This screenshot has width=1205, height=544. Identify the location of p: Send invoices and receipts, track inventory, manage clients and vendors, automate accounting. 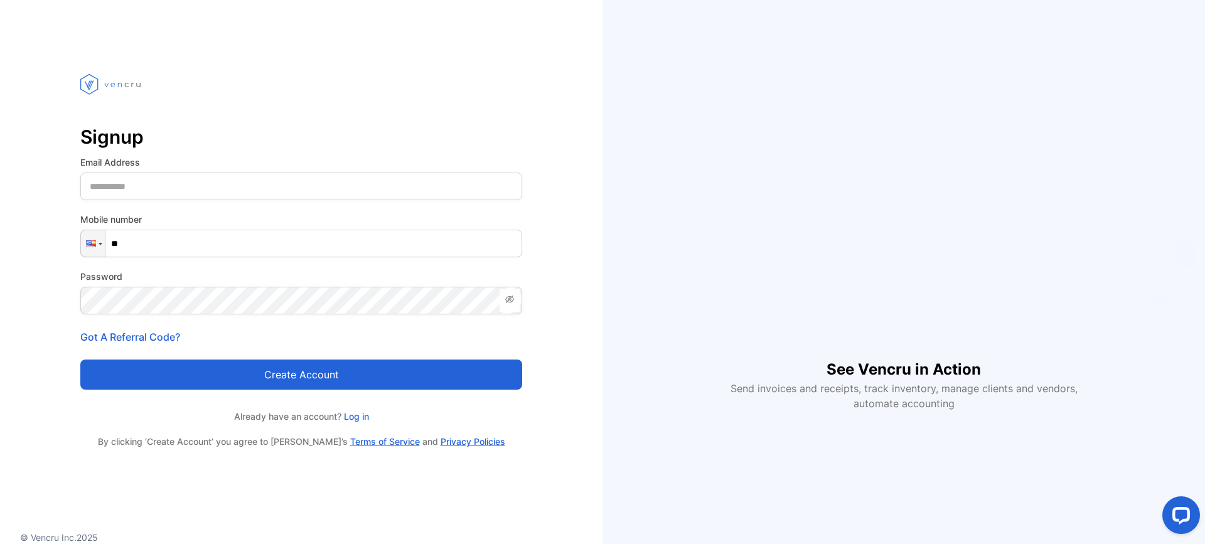
(904, 396).